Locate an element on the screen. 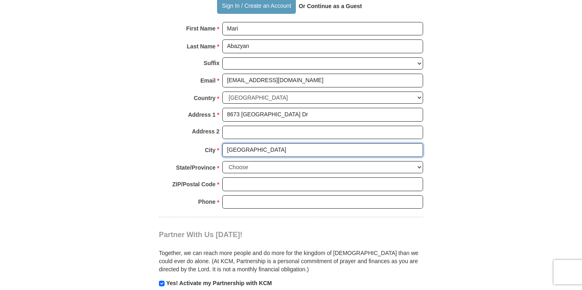 The height and width of the screenshot is (290, 582). strong: State/Province is located at coordinates (195, 167).